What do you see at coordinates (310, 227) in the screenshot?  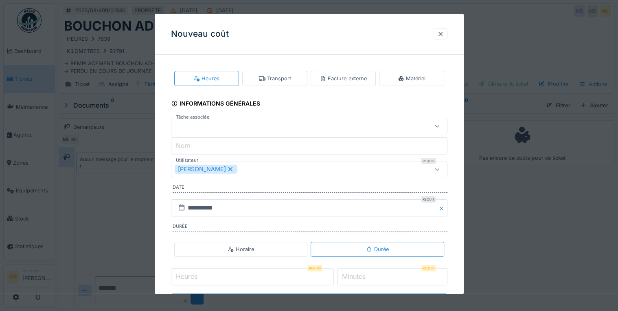 I see `label: Durée` at bounding box center [310, 227].